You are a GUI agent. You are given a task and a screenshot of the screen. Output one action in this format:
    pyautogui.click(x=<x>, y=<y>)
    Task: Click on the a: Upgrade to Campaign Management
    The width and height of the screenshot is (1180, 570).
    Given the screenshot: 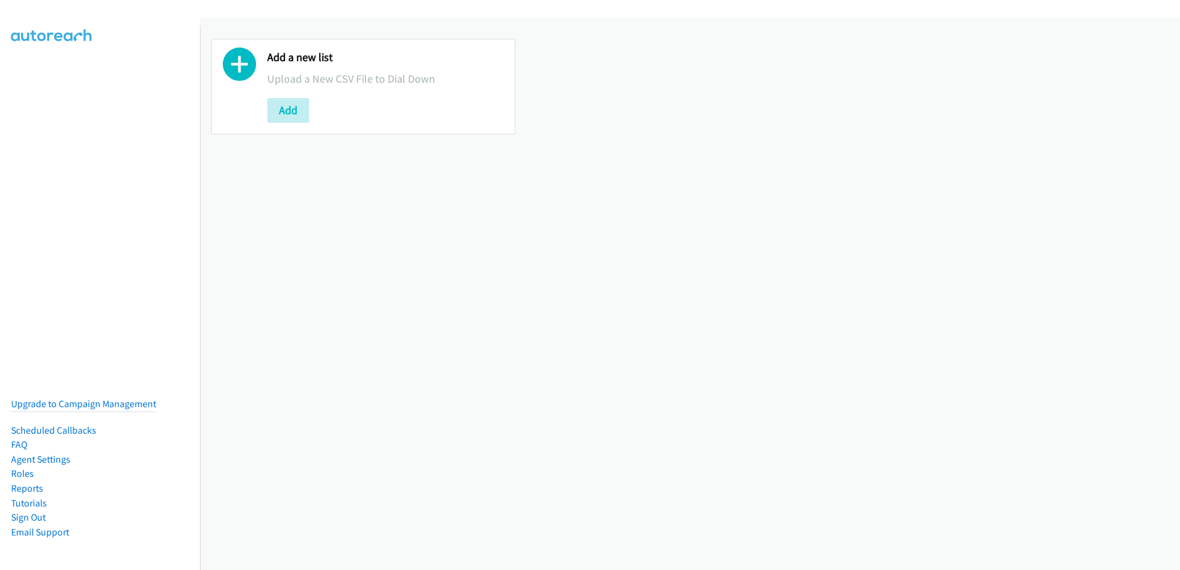 What is the action you would take?
    pyautogui.click(x=83, y=404)
    